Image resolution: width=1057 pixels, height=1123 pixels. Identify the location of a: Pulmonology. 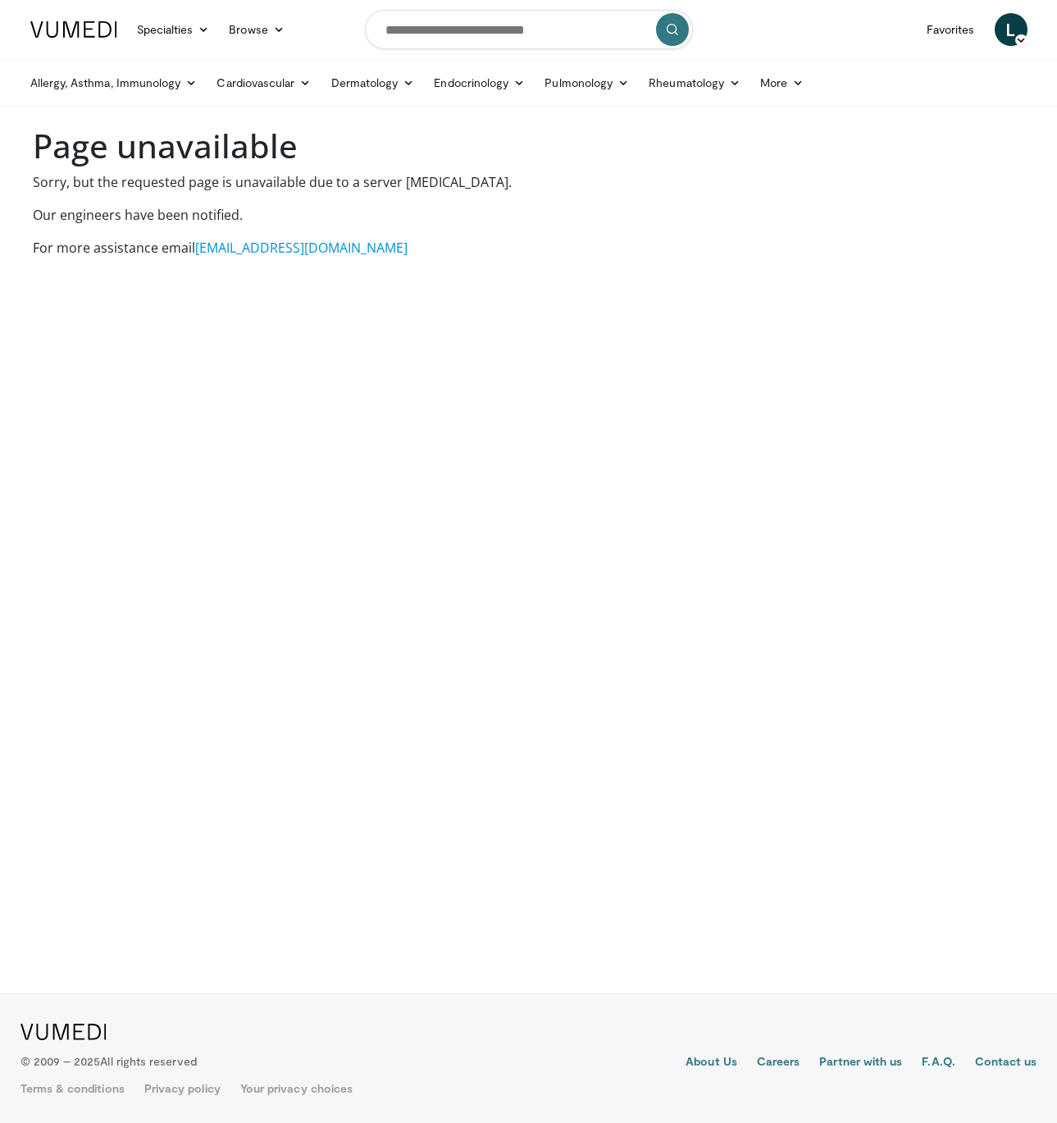
(586, 83).